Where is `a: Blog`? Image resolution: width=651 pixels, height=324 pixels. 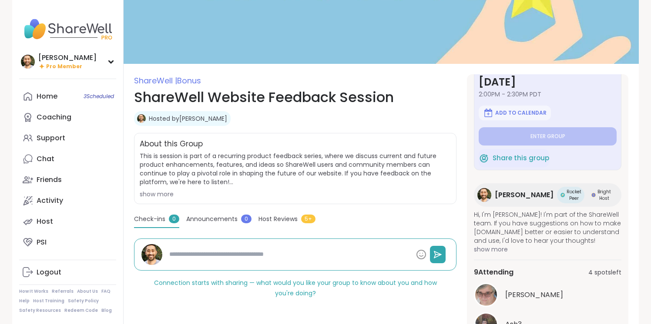
a: Blog is located at coordinates (107, 311).